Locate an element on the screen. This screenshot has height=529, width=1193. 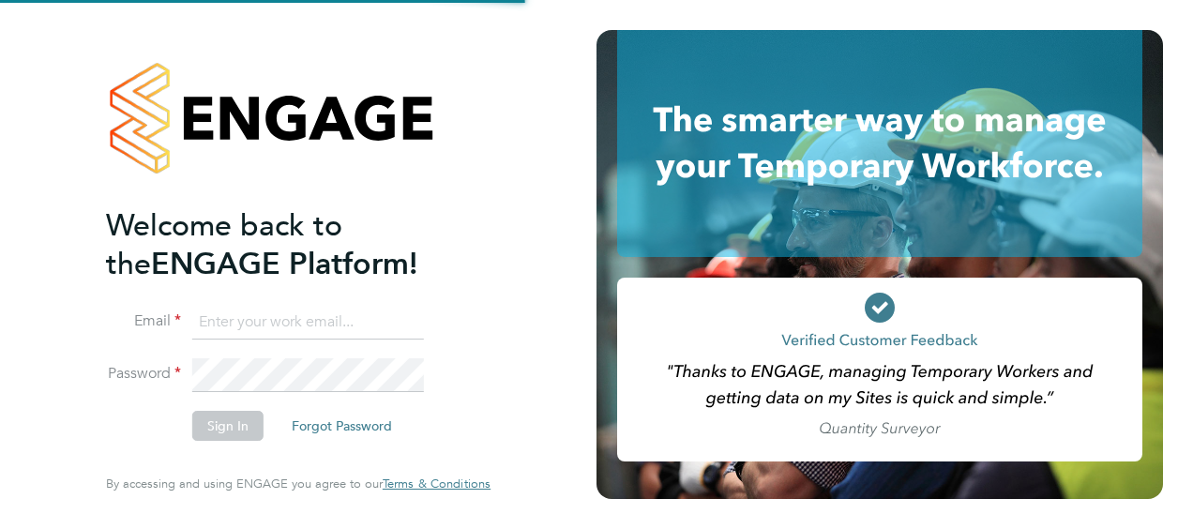
label: Password is located at coordinates (144, 373).